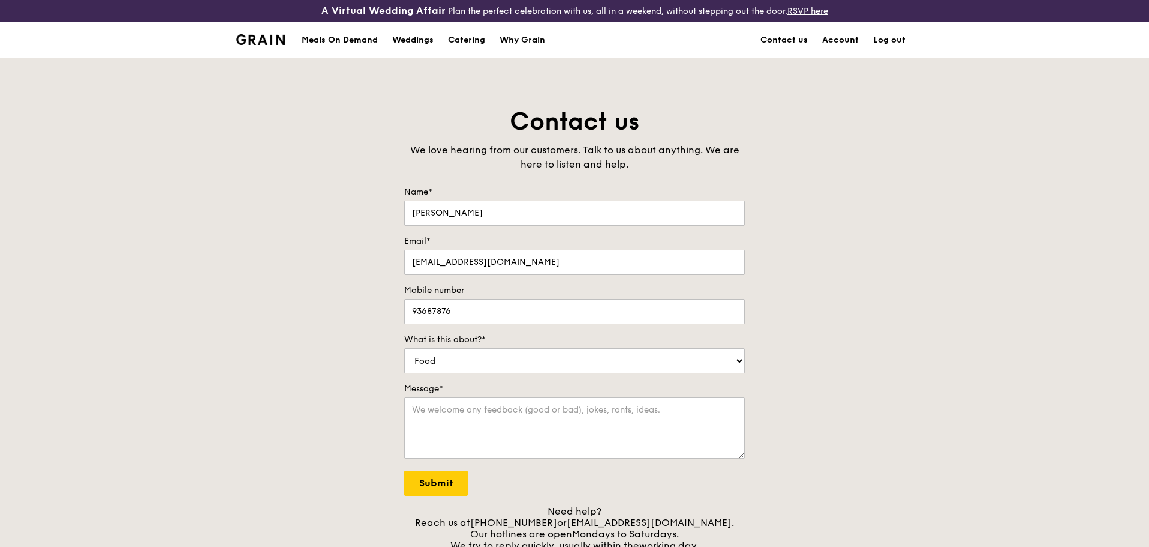  What do you see at coordinates (575, 122) in the screenshot?
I see `h1: Contact us` at bounding box center [575, 122].